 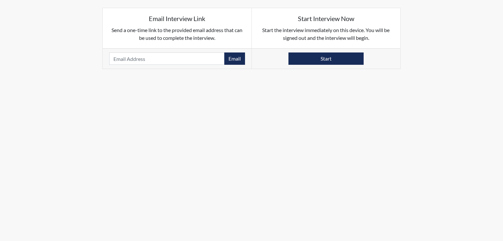 I want to click on button: Start, so click(x=326, y=59).